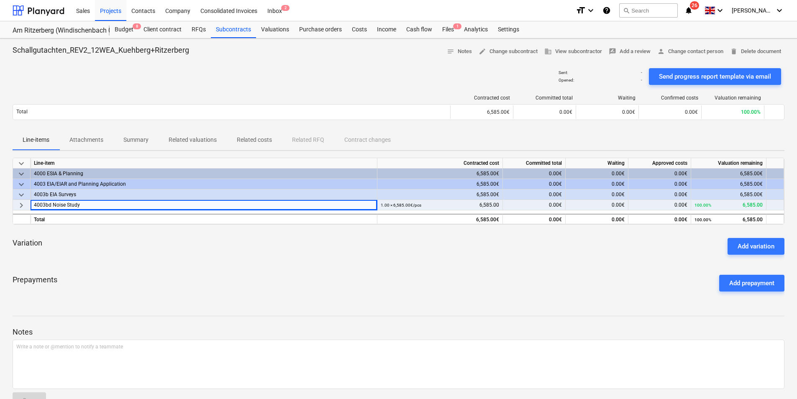  What do you see at coordinates (629, 51) in the screenshot?
I see `button: Add a review` at bounding box center [629, 51].